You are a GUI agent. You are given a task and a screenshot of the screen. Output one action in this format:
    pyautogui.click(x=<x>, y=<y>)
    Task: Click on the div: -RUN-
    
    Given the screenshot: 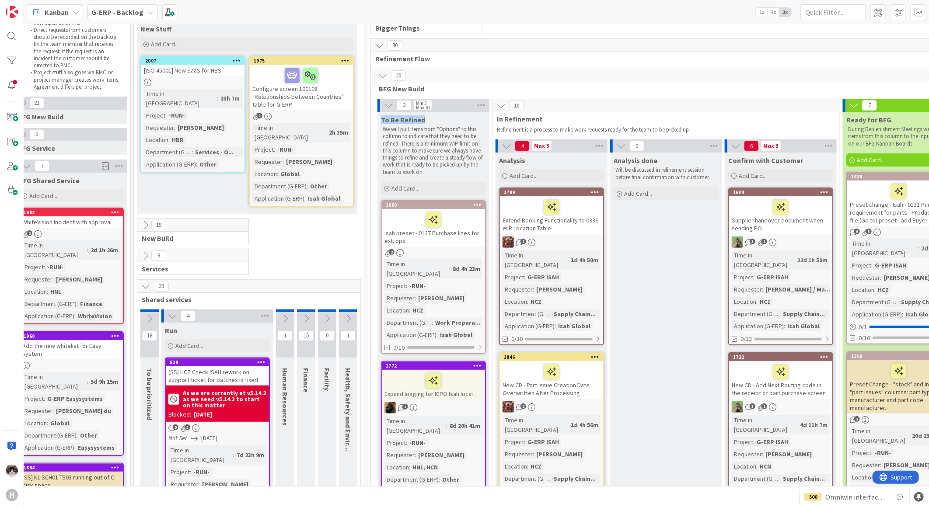 What is the action you would take?
    pyautogui.click(x=285, y=150)
    